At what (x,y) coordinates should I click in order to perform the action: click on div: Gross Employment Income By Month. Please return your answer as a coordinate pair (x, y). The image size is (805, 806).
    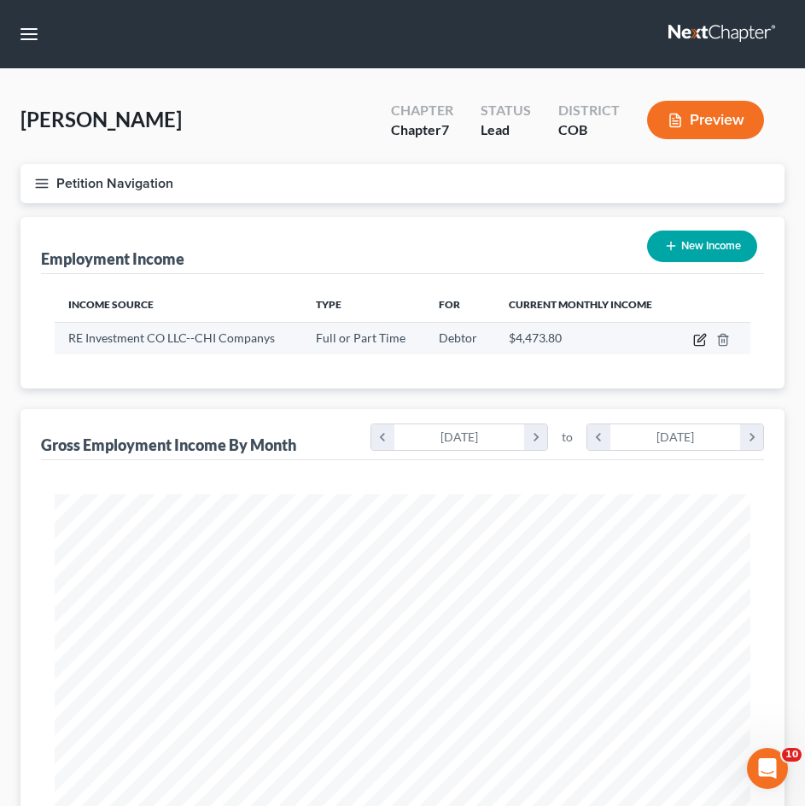
    Looking at the image, I should click on (168, 445).